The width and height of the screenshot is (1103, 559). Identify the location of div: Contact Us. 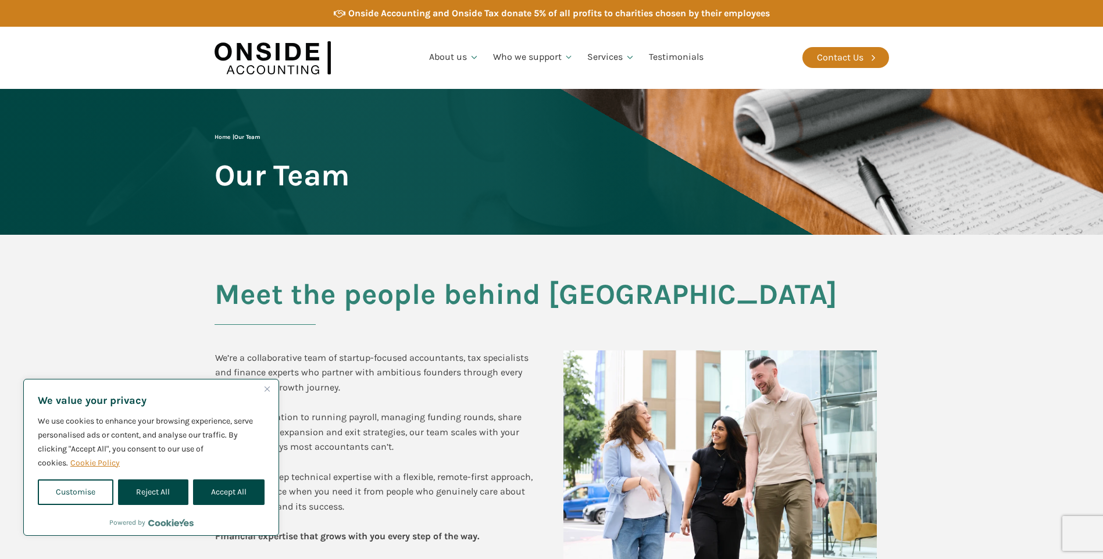
(840, 58).